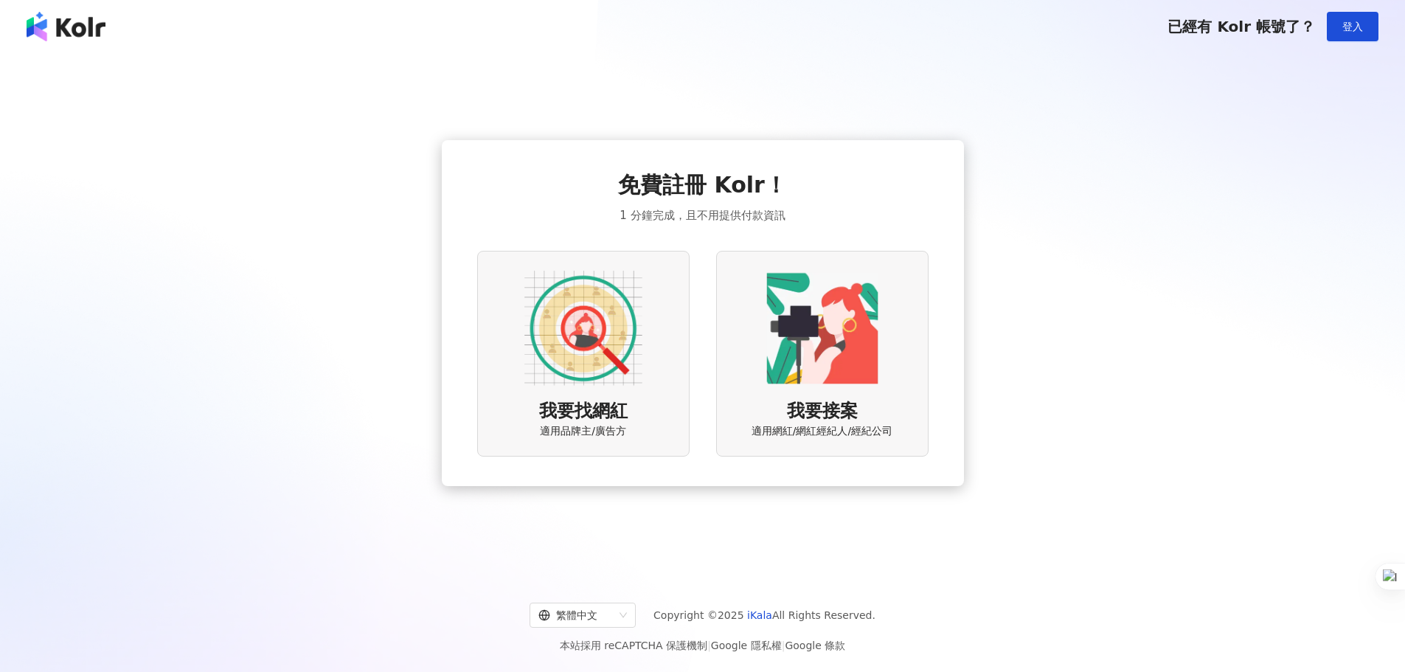  Describe the element at coordinates (822, 328) in the screenshot. I see `img: KOL identity option` at that location.